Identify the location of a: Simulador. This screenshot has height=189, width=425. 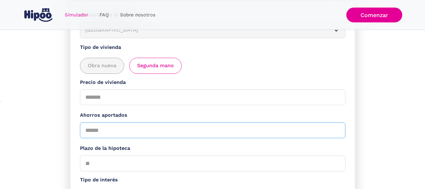
(77, 15).